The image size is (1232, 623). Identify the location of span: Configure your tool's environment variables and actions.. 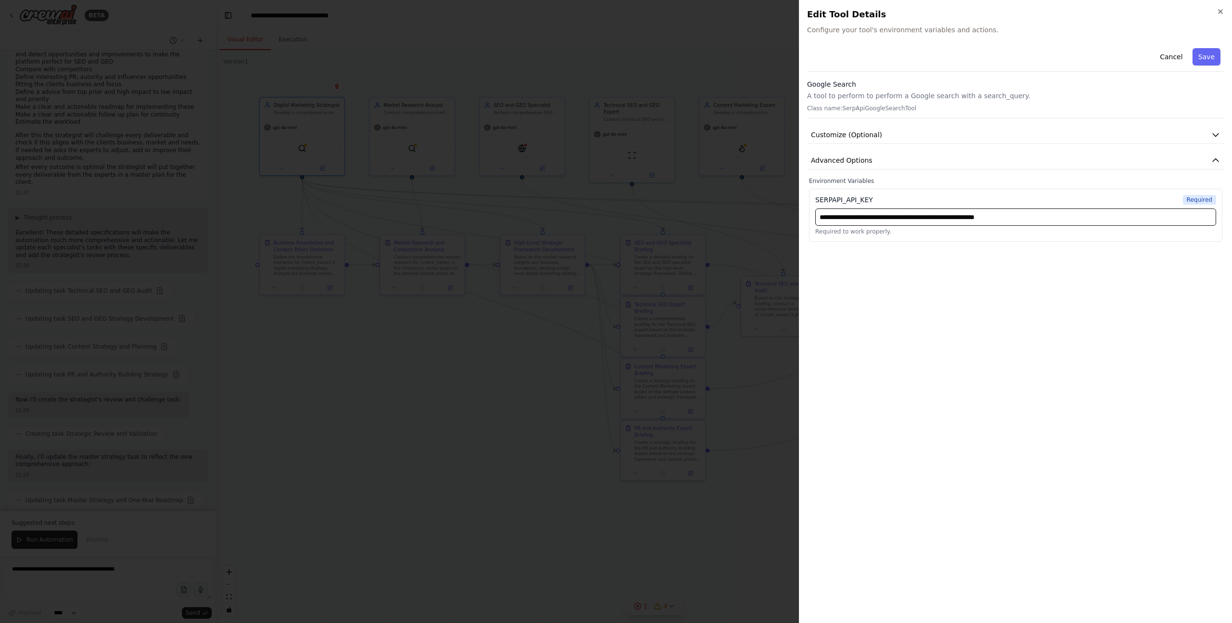
(1015, 30).